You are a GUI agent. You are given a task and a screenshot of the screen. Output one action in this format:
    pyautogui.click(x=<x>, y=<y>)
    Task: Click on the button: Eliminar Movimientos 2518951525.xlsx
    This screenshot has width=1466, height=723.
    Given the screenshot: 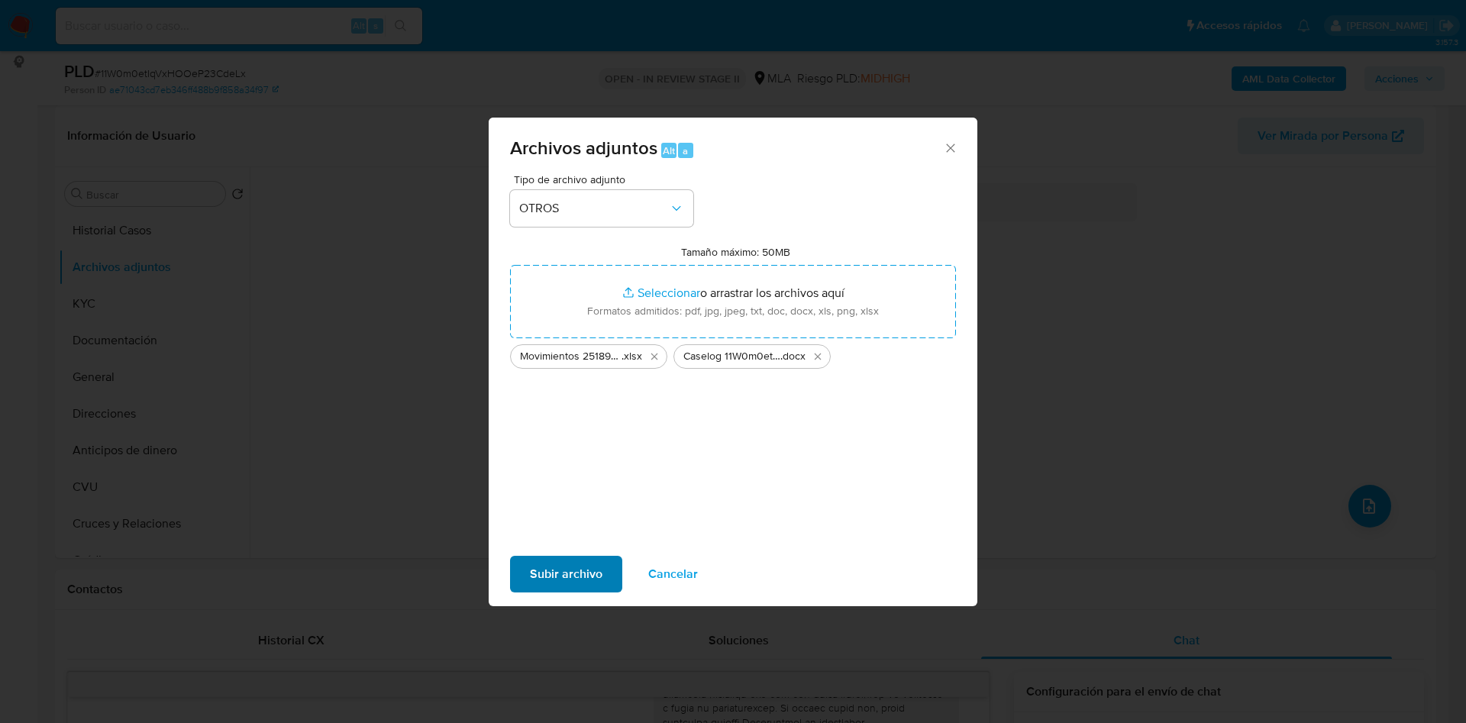 What is the action you would take?
    pyautogui.click(x=654, y=357)
    